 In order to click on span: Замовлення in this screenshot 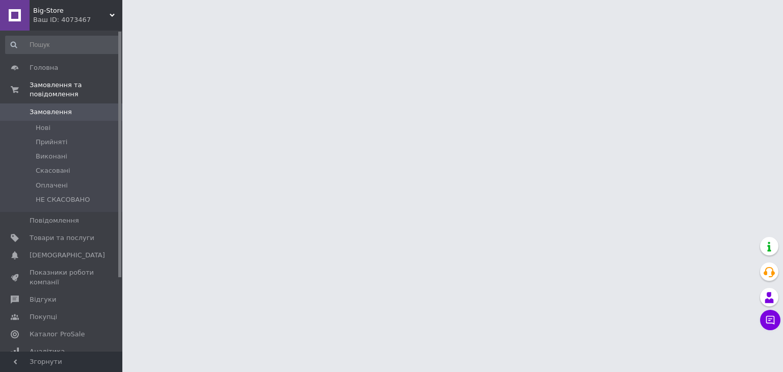, I will do `click(50, 112)`.